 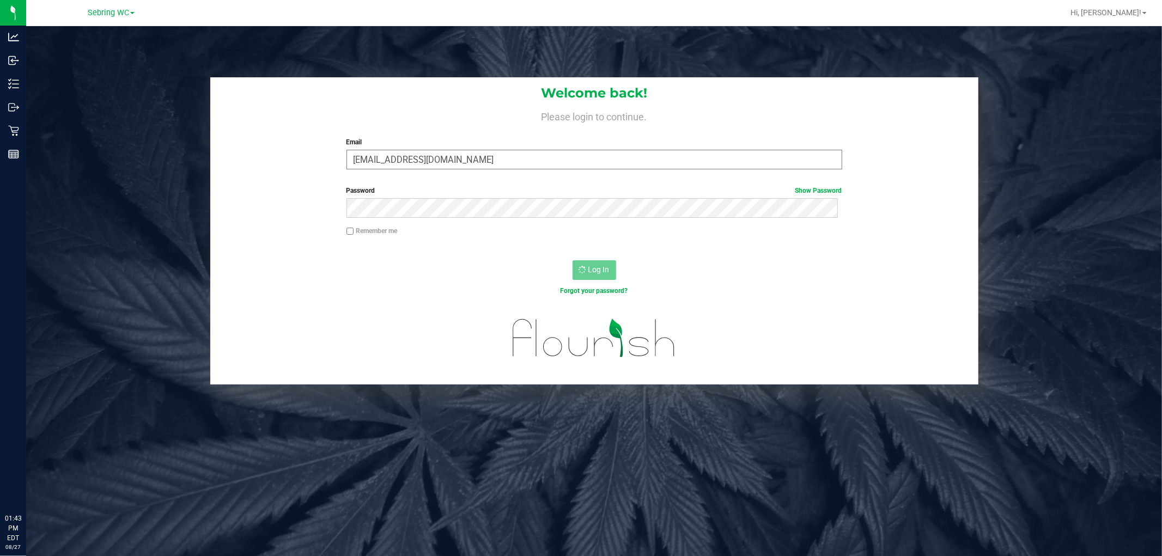 I want to click on label: Remember me, so click(x=372, y=231).